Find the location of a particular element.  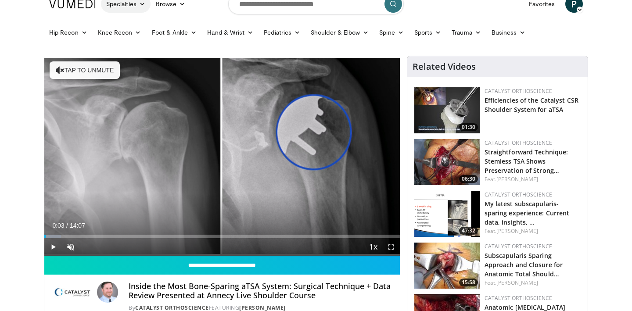

a: Spine is located at coordinates (391, 32).